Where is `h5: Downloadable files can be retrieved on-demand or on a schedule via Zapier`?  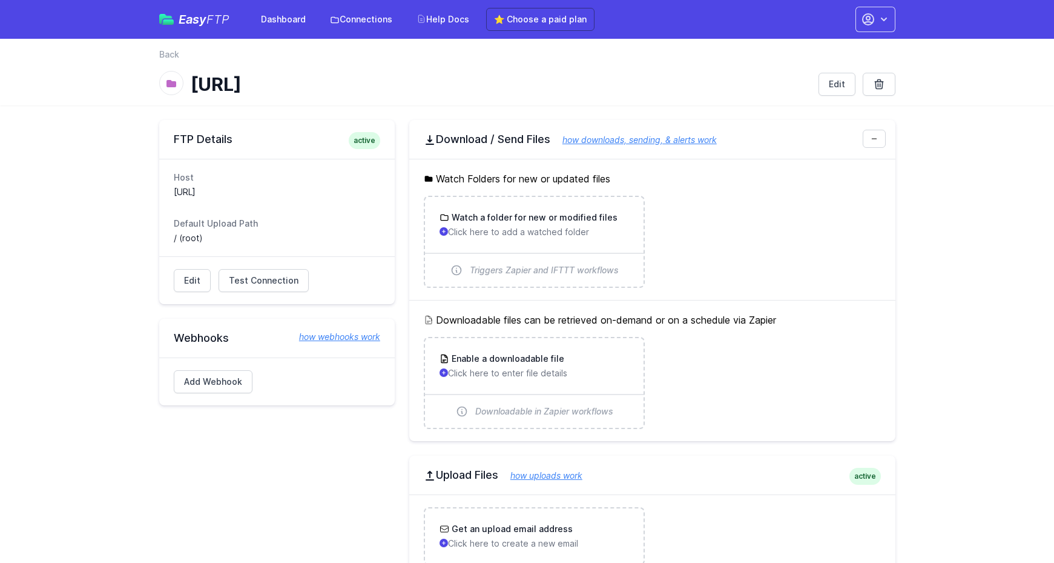
h5: Downloadable files can be retrieved on-demand or on a schedule via Zapier is located at coordinates (652, 320).